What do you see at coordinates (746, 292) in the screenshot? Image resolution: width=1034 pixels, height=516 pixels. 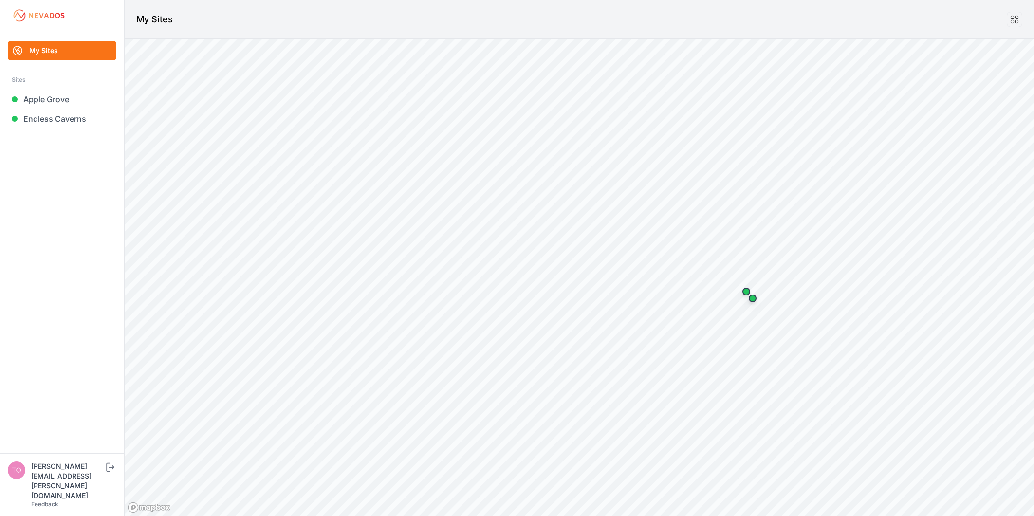 I see `div: Map marker` at bounding box center [746, 292].